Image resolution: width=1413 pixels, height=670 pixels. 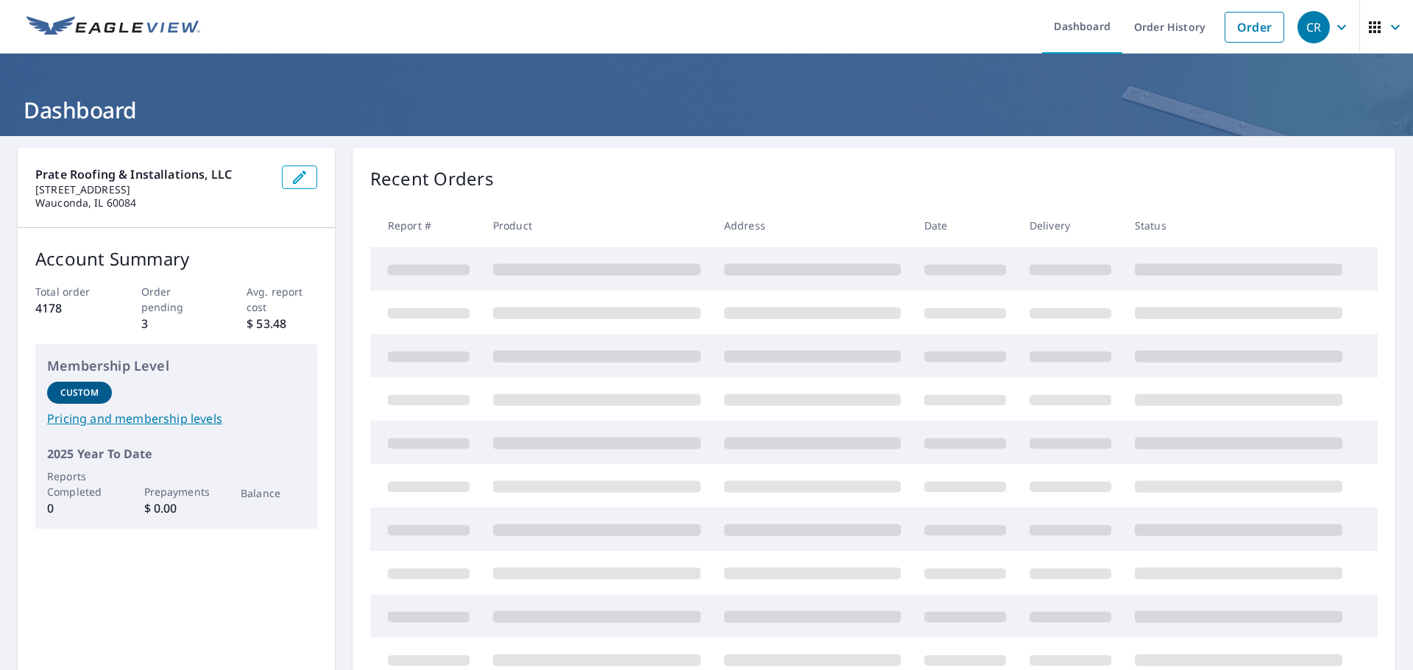 What do you see at coordinates (152, 174) in the screenshot?
I see `p: Prate Roofing & Installations, LLC` at bounding box center [152, 174].